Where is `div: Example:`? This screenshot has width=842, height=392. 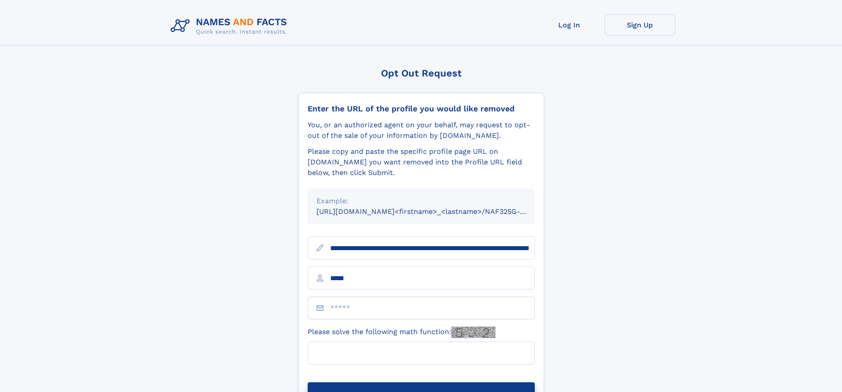
div: Example: is located at coordinates (421, 201).